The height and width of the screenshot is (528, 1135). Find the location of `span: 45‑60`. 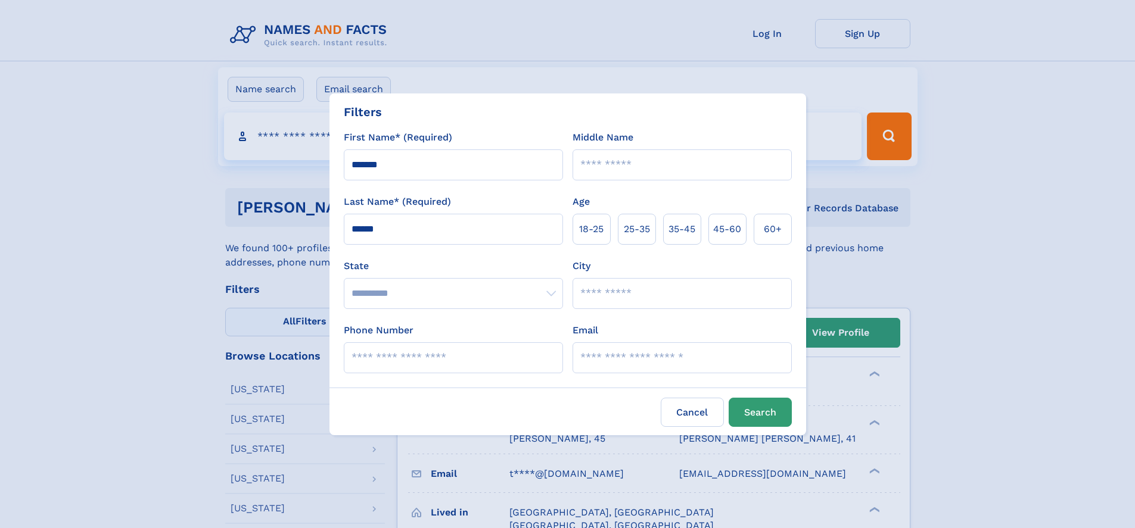

span: 45‑60 is located at coordinates (727, 229).